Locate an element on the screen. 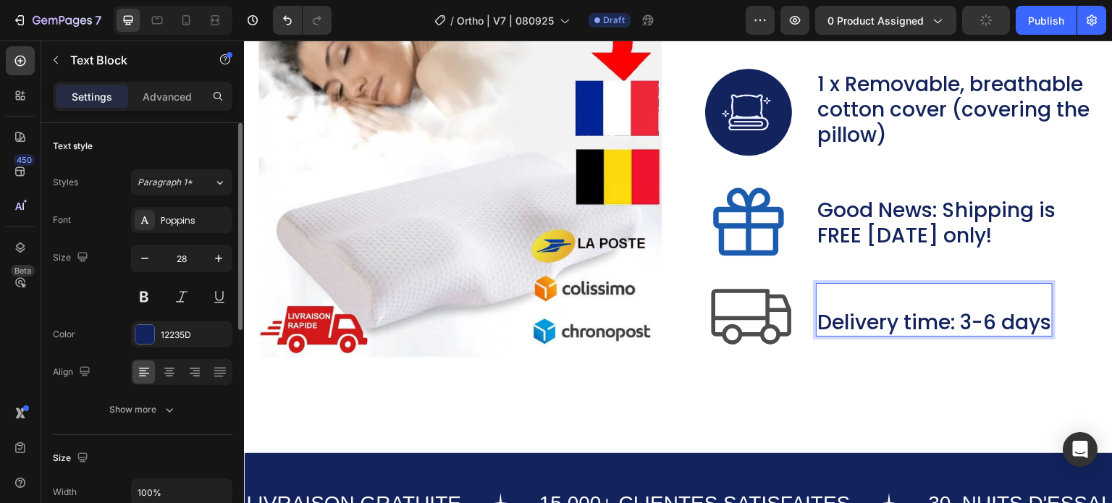 The height and width of the screenshot is (503, 1112). span: Ortho | V7 | 080925 is located at coordinates (505, 20).